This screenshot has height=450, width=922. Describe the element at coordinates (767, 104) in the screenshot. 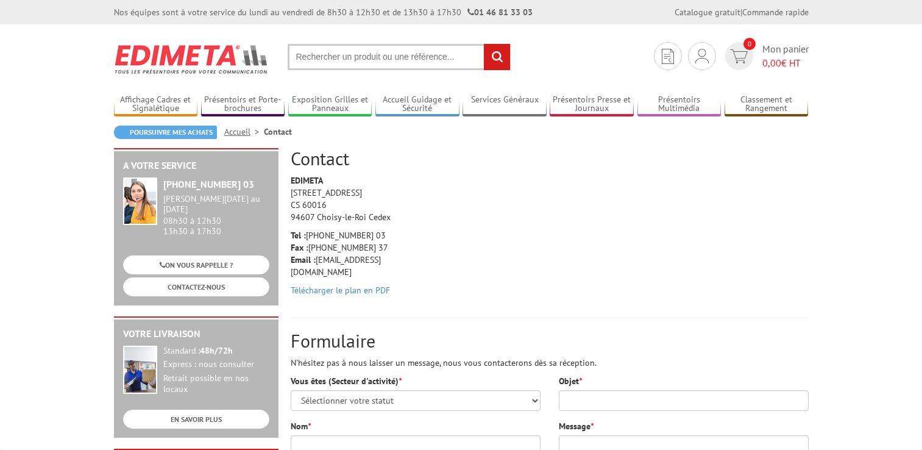

I see `a: Classement et Rangement` at that location.